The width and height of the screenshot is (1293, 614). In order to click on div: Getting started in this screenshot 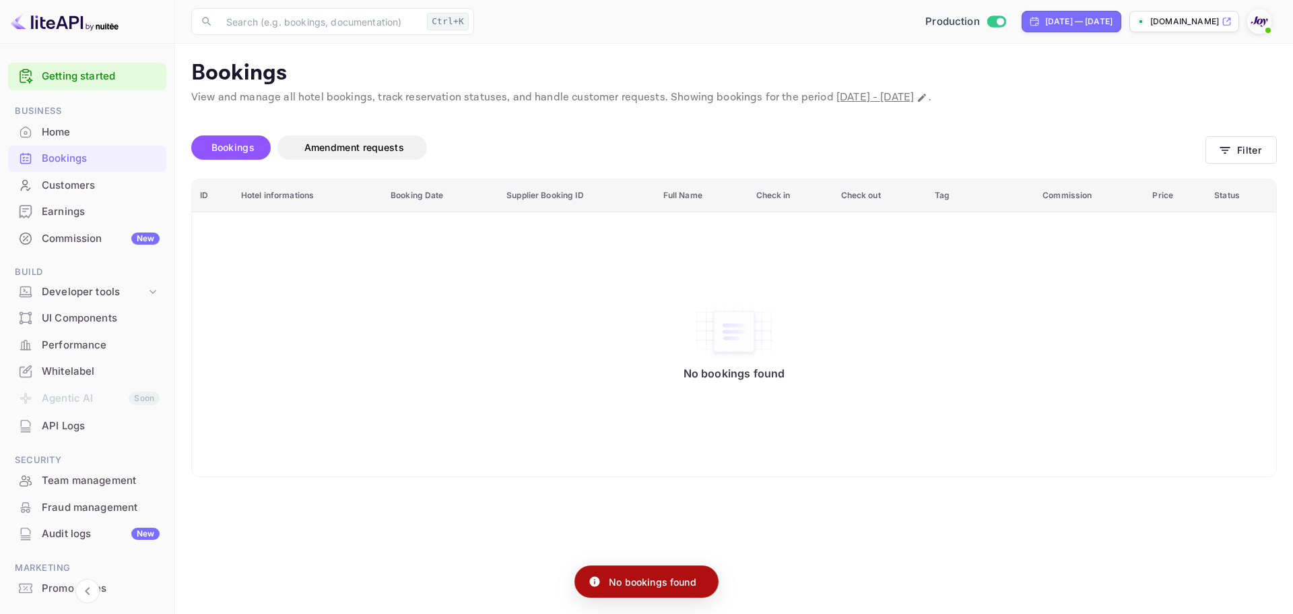, I will do `click(87, 76)`.